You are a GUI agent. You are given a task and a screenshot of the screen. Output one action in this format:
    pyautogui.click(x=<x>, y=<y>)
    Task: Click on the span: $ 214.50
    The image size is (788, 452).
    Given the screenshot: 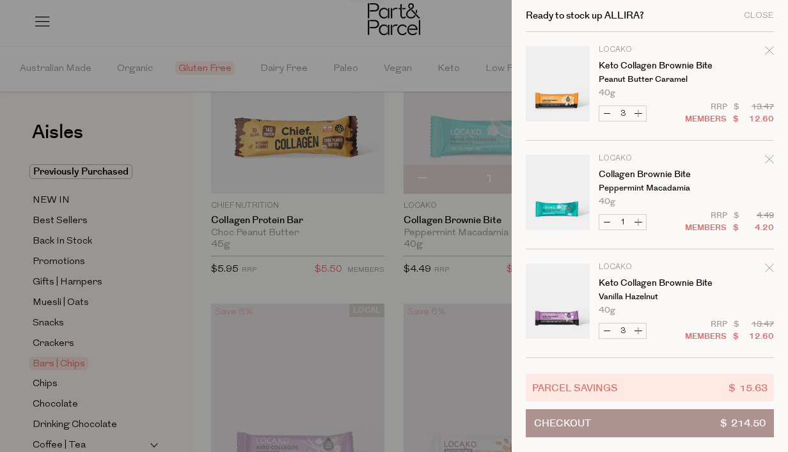 What is the action you would take?
    pyautogui.click(x=742, y=423)
    